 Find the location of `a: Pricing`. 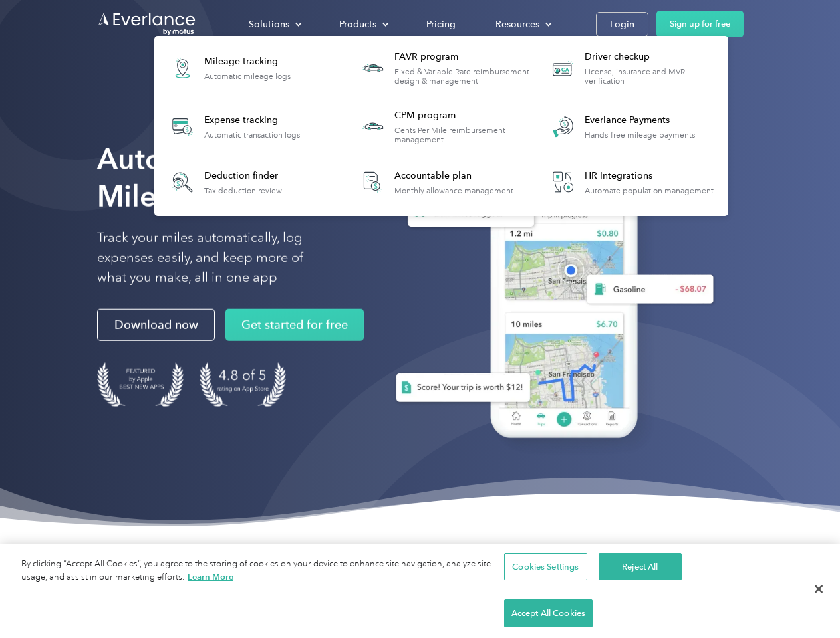

a: Pricing is located at coordinates (441, 24).